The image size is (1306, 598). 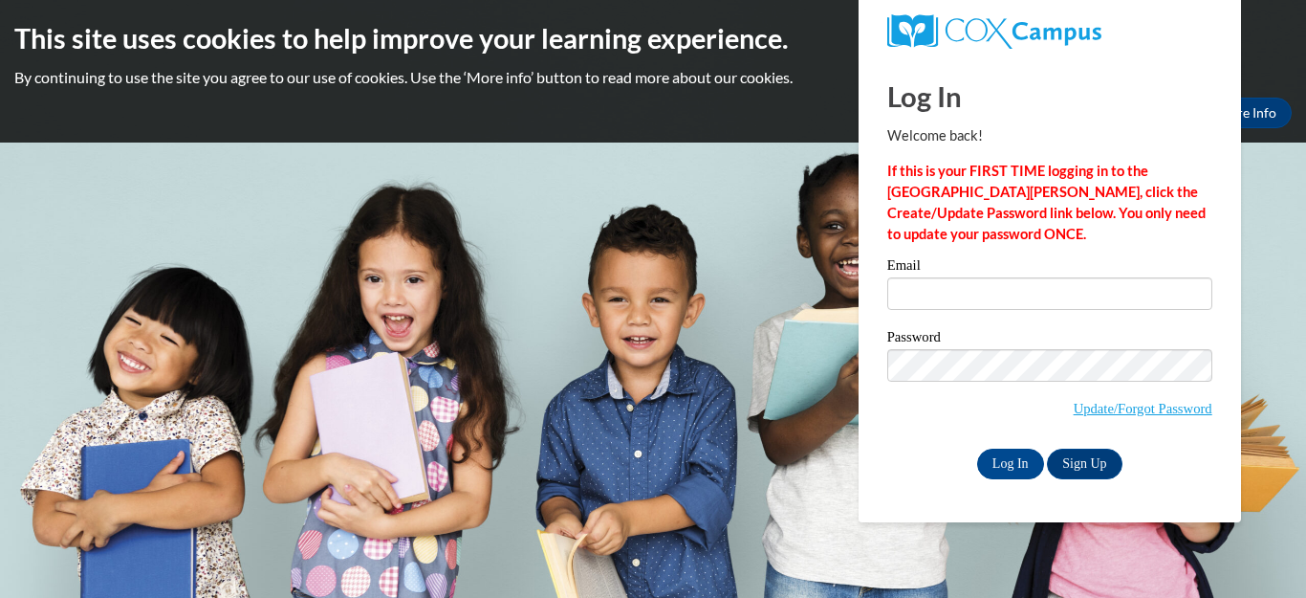 What do you see at coordinates (653, 77) in the screenshot?
I see `p: By continuing to use the site you agree to our use of cookies. Use the ‘More info’ button to read...` at bounding box center [653, 77].